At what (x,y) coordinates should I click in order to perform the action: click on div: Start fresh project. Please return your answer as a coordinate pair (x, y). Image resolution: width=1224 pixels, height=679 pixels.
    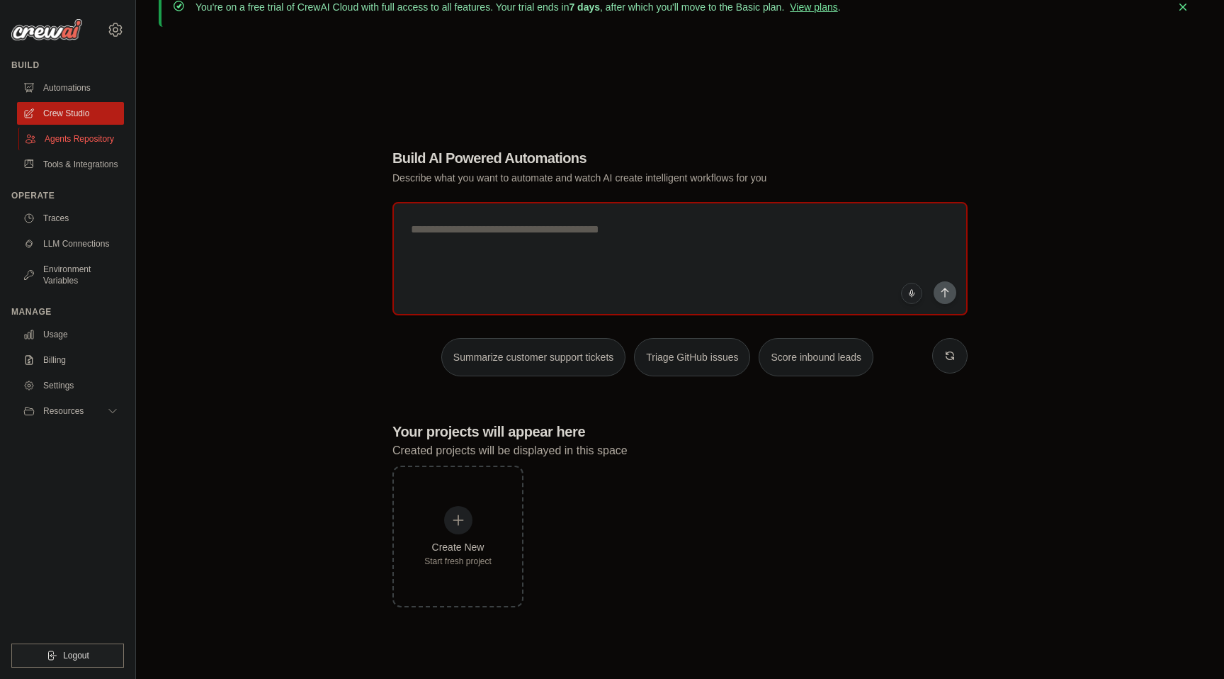
    Looking at the image, I should click on (458, 561).